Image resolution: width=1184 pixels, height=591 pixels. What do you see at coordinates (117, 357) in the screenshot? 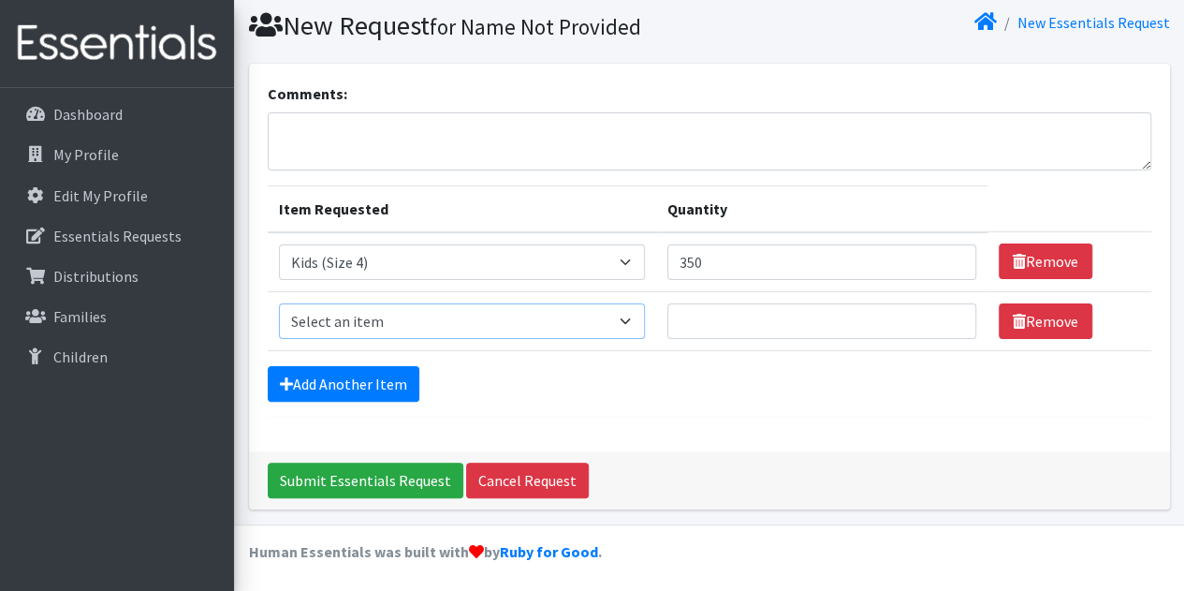
I see `a: Children` at bounding box center [117, 357].